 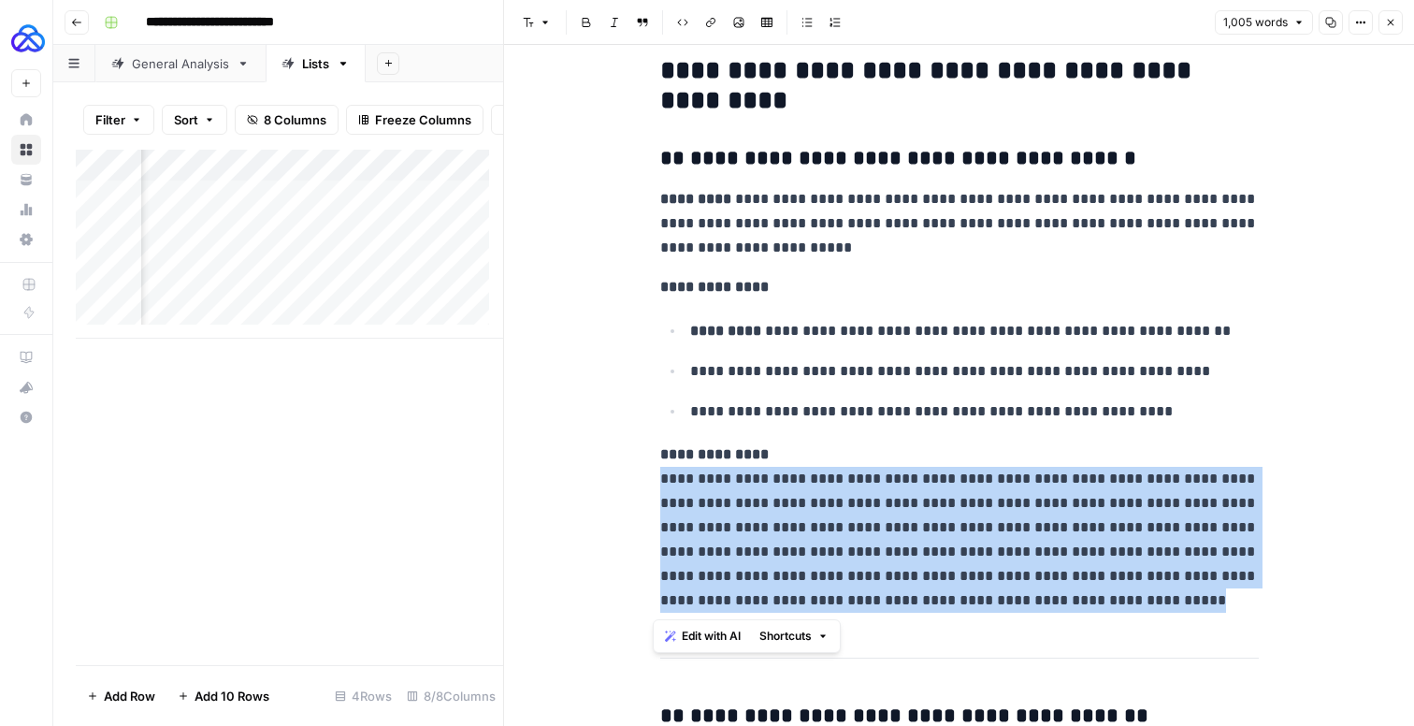 What do you see at coordinates (224, 696) in the screenshot?
I see `button: Add 10 Rows` at bounding box center [224, 696].